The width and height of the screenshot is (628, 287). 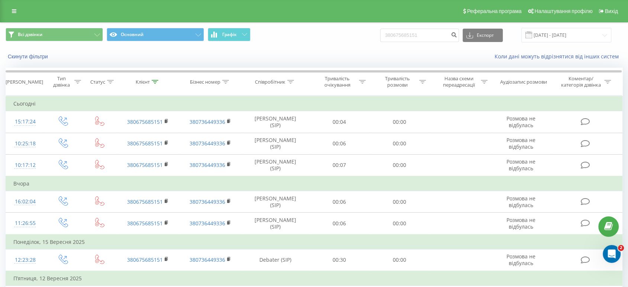 What do you see at coordinates (143, 82) in the screenshot?
I see `div: Клієнт` at bounding box center [143, 82].